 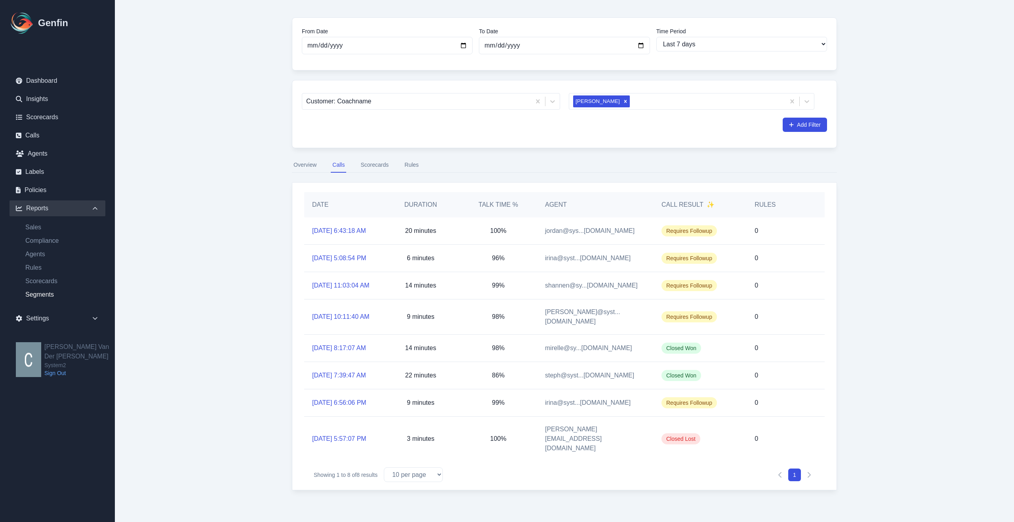 I want to click on label: Time Period, so click(x=741, y=31).